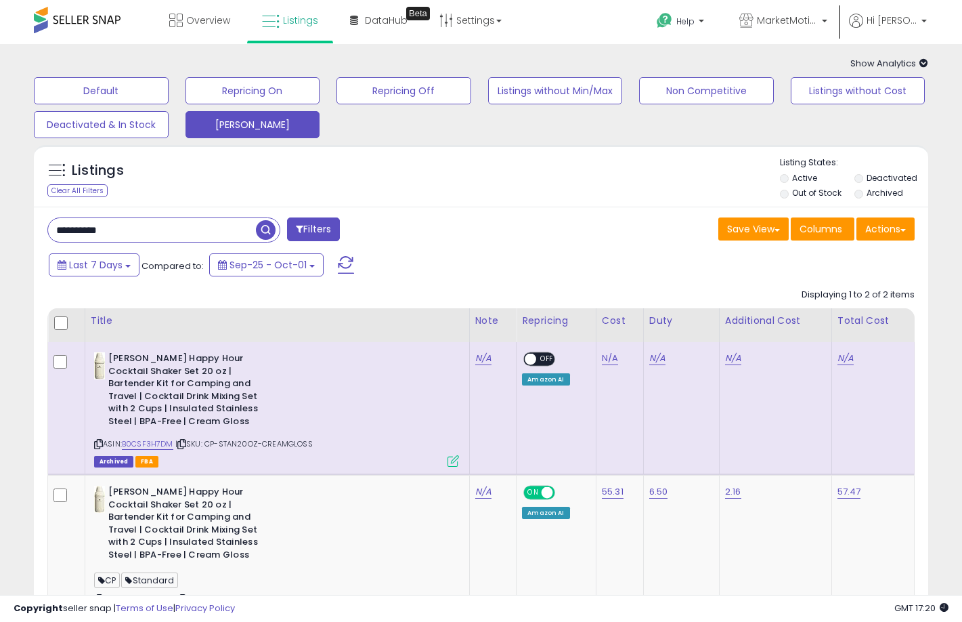  I want to click on div: Total Cost, so click(873, 320).